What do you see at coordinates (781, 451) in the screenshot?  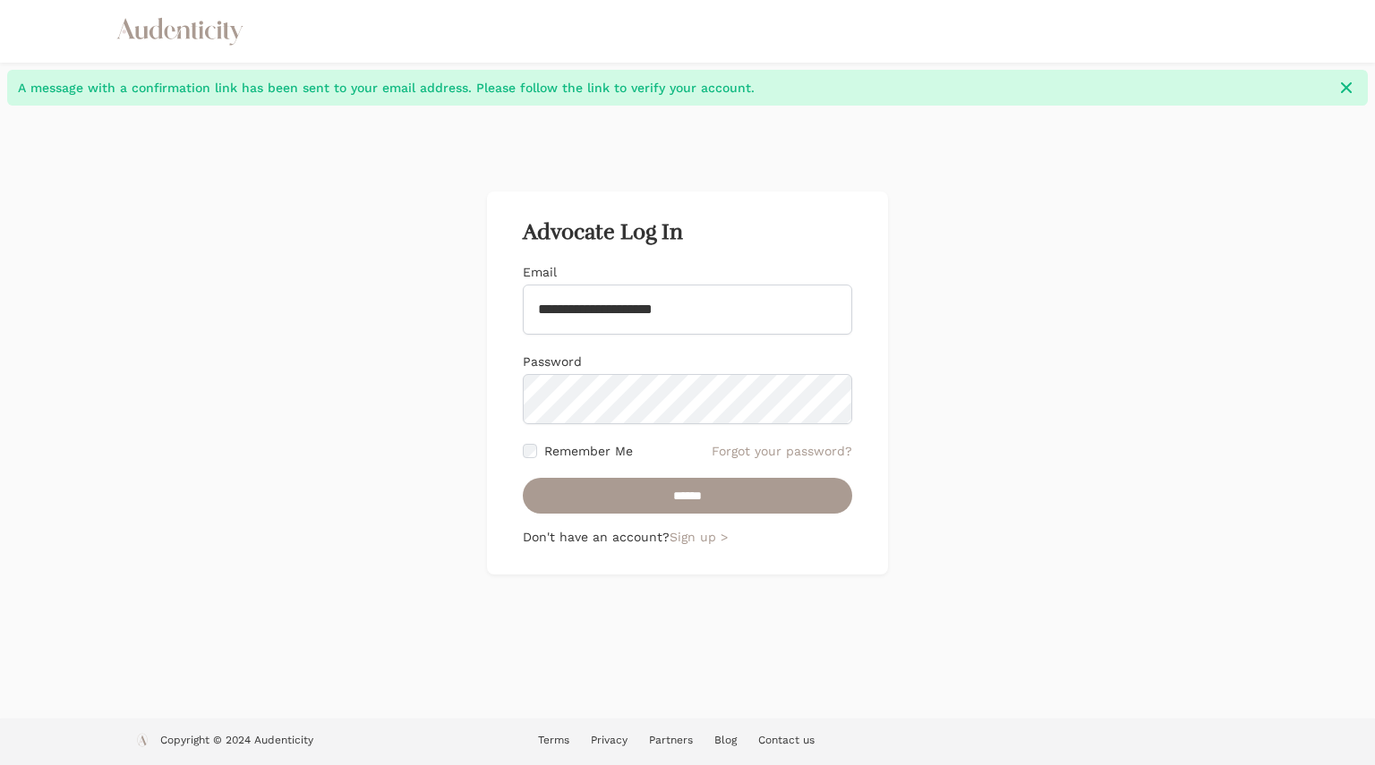 I see `a: Forgot your password?` at bounding box center [781, 451].